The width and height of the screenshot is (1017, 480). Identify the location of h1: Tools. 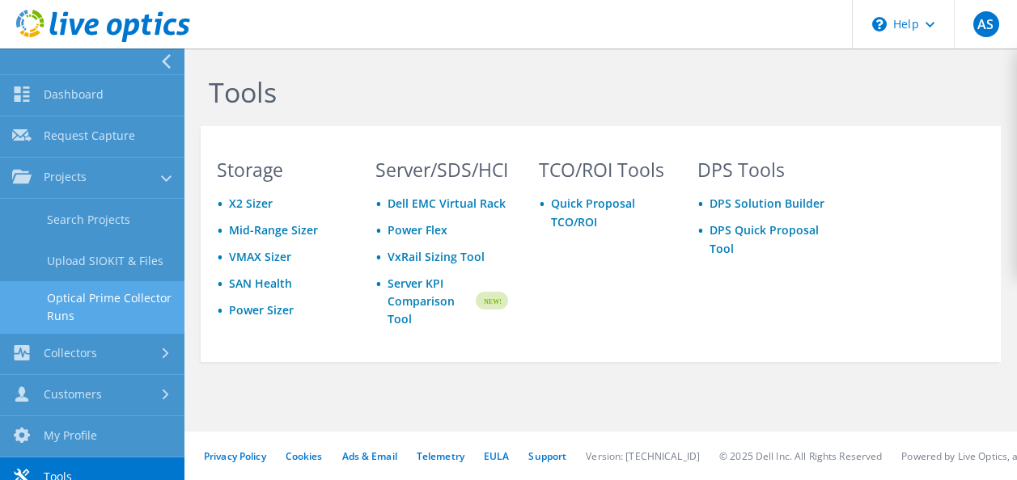
(596, 92).